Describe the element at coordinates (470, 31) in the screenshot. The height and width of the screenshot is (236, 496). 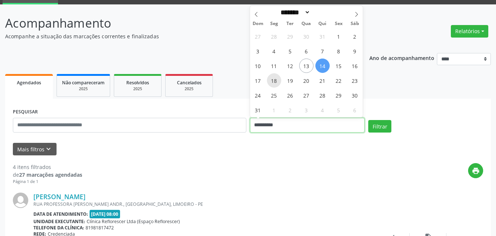
I see `button: Relatórios` at that location.